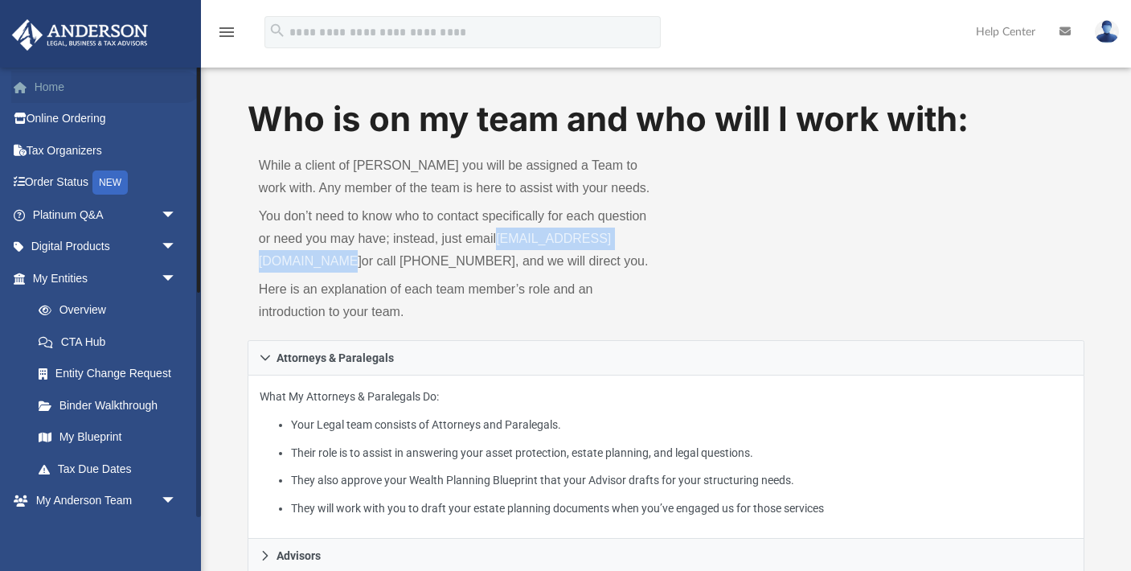  I want to click on img: User Pic, so click(1107, 31).